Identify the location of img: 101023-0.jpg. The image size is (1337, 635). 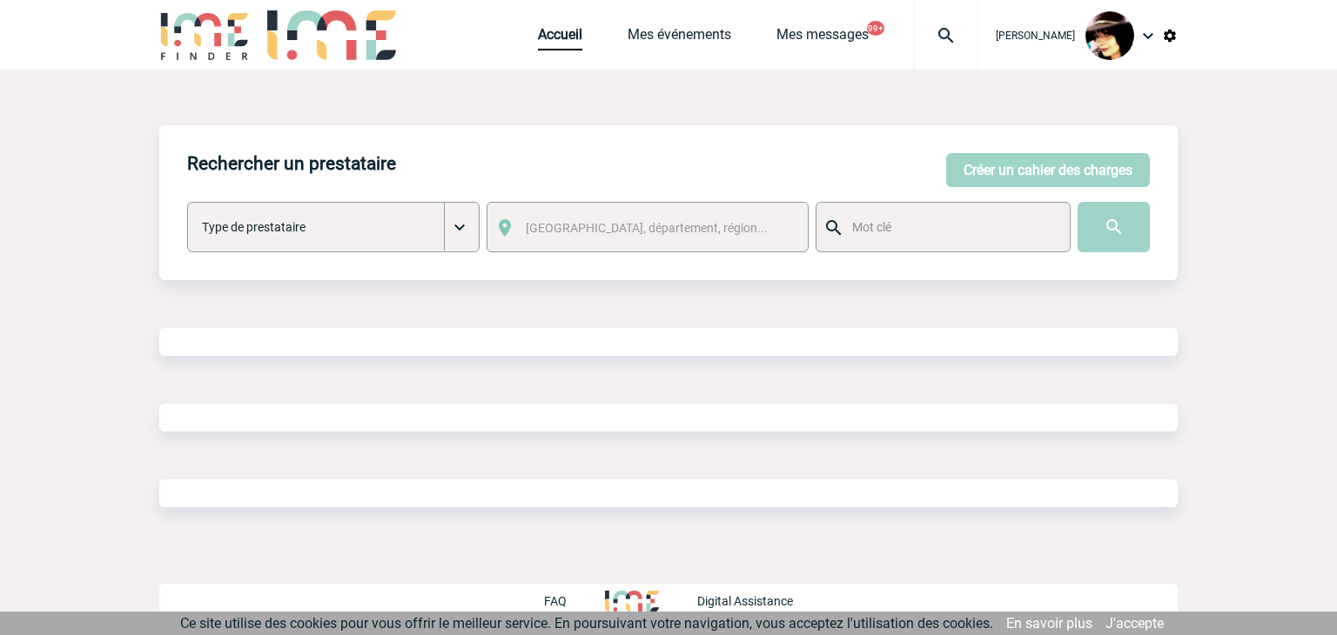
(1110, 36).